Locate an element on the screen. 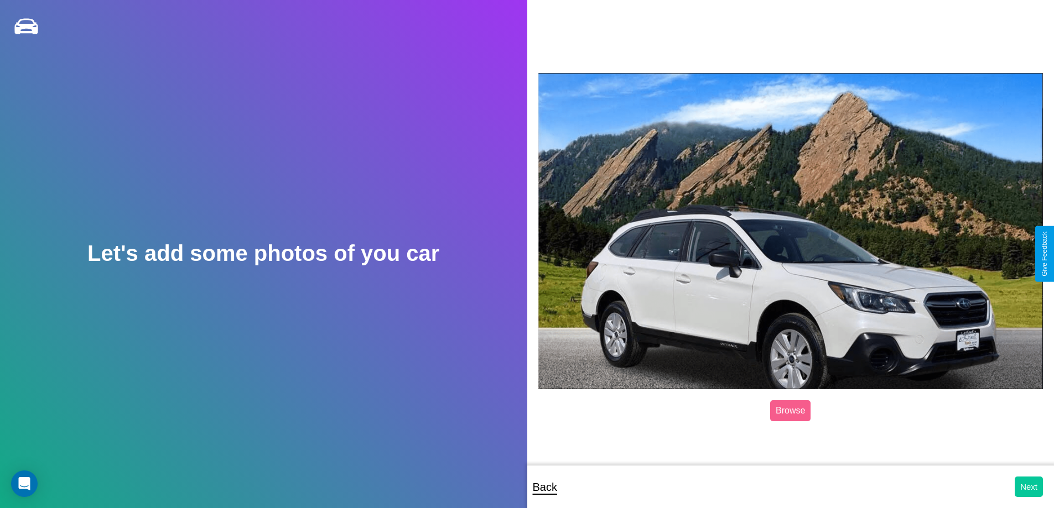 This screenshot has width=1054, height=508. img: posted is located at coordinates (791, 231).